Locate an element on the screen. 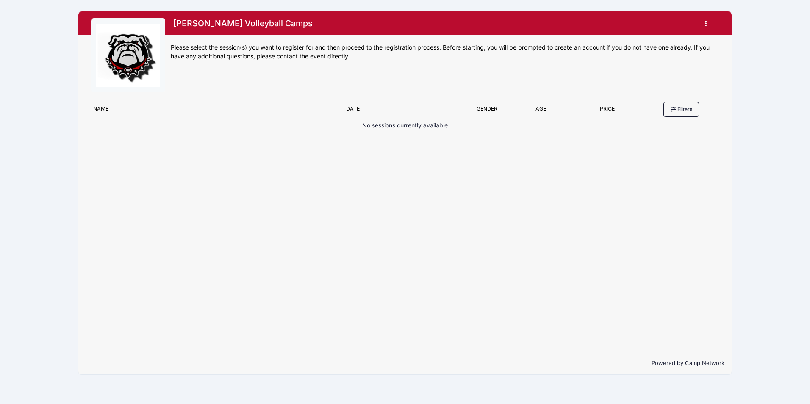 The image size is (810, 404). div: Please select the session(s) you want to register for and then proceed to the registration proces... is located at coordinates (445, 52).